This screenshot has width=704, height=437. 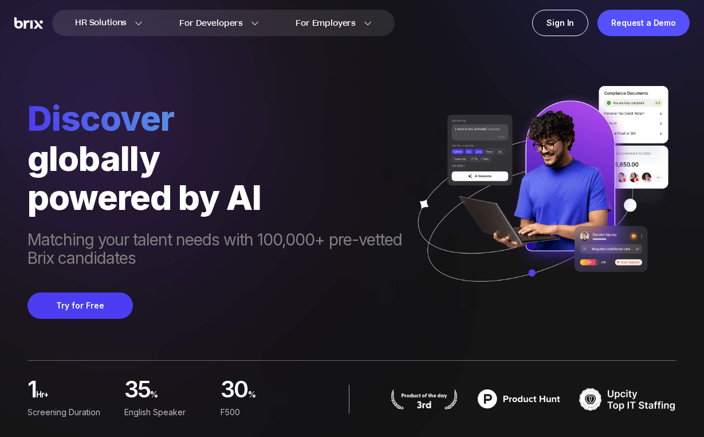 What do you see at coordinates (628, 399) in the screenshot?
I see `img: TOP IT STAFFING` at bounding box center [628, 399].